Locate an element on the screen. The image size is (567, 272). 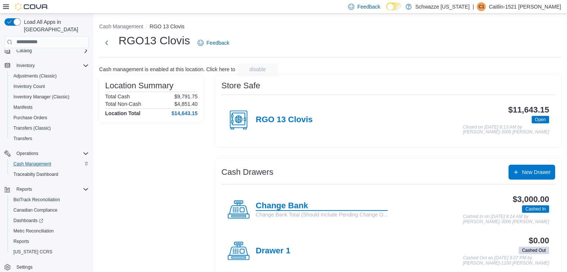
h4: Change Bank is located at coordinates (322, 206).